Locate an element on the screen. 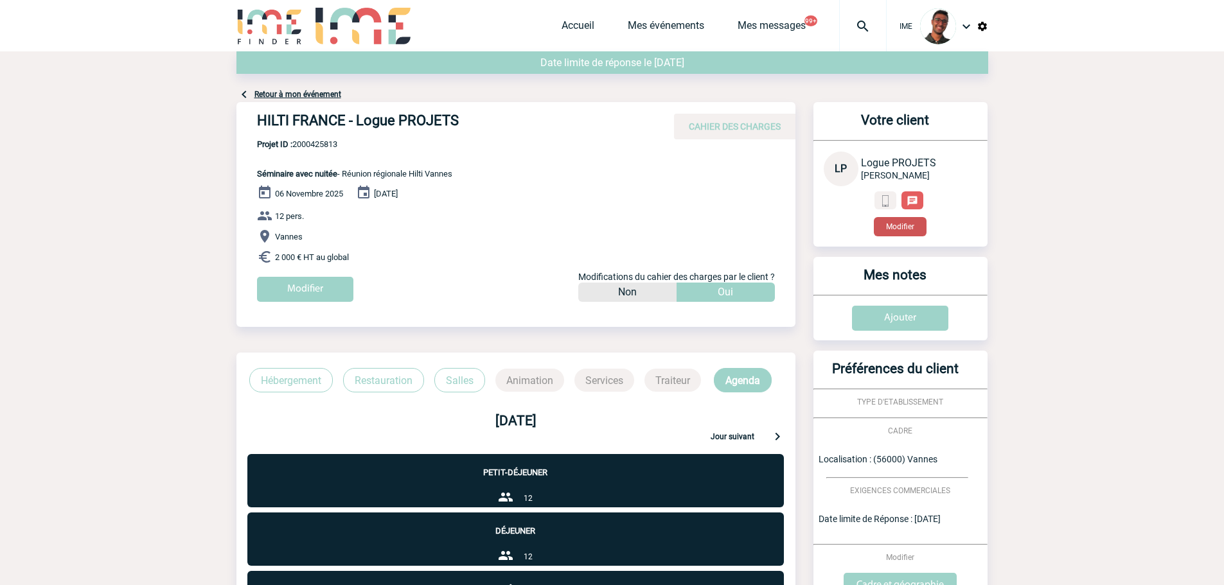  span: LP is located at coordinates (840, 168).